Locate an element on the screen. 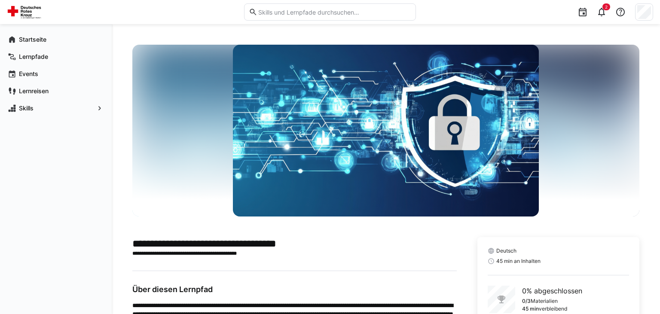 The width and height of the screenshot is (660, 314). p: 0% abgeschlossen is located at coordinates (552, 291).